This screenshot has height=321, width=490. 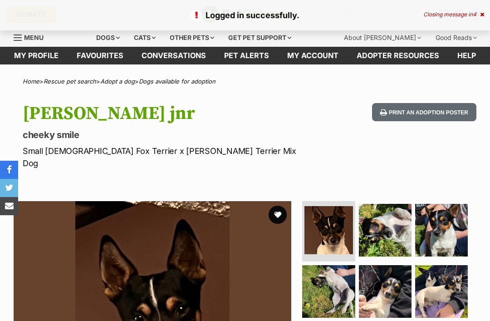 What do you see at coordinates (100, 55) in the screenshot?
I see `a: Favourites` at bounding box center [100, 55].